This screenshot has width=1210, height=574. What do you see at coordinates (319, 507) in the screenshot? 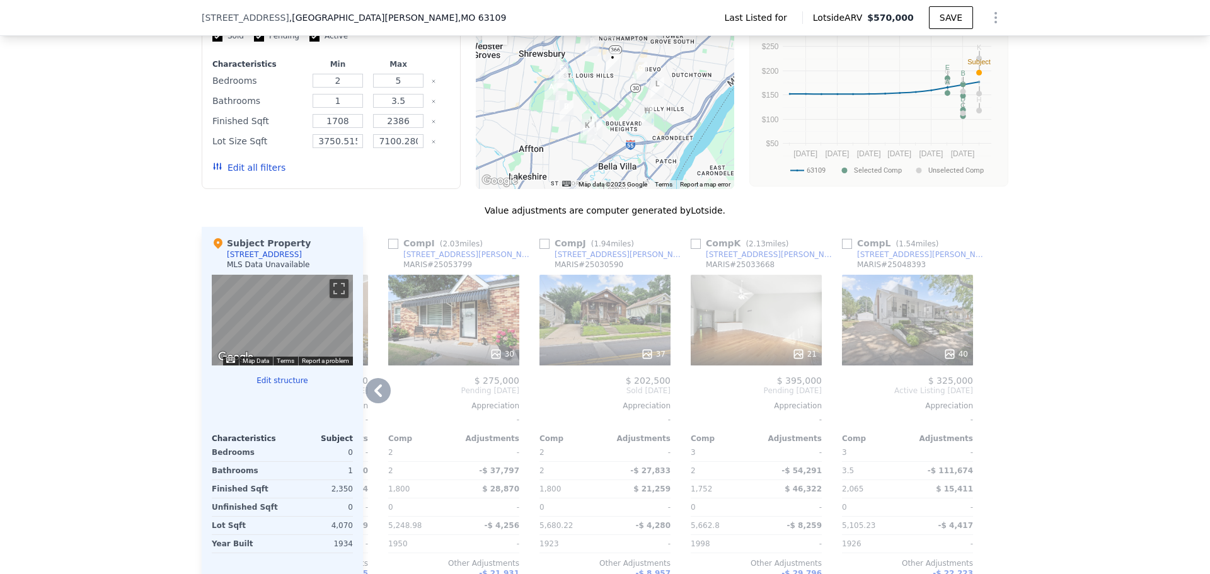
I see `div: 0` at bounding box center [319, 507].